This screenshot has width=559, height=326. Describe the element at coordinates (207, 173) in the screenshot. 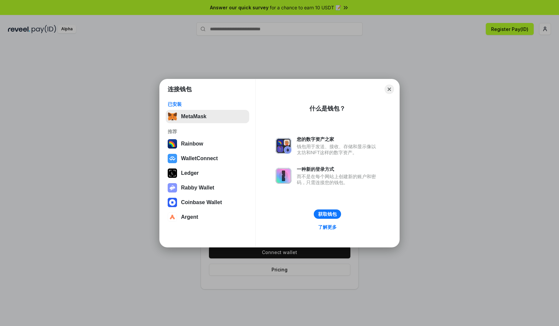

I see `button: Ledger` at that location.